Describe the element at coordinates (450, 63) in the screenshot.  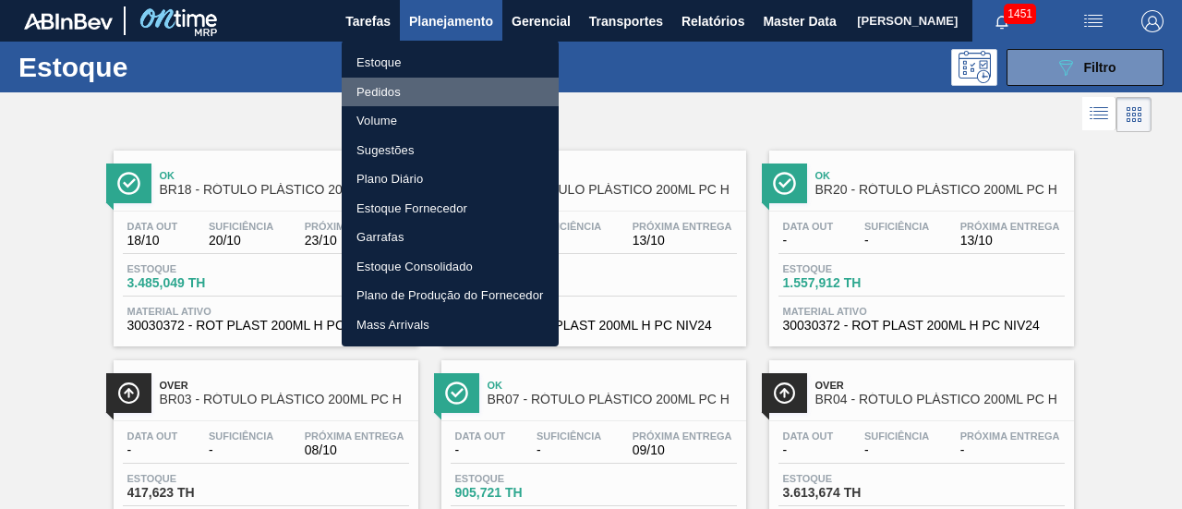
I see `a: Estoque` at that location.